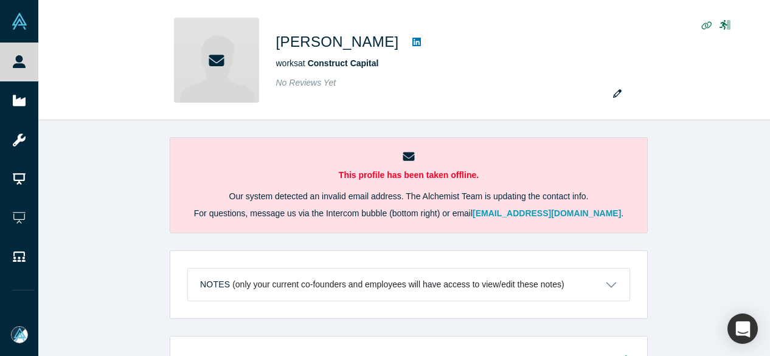 Image resolution: width=770 pixels, height=356 pixels. I want to click on span: Construct Capital, so click(343, 63).